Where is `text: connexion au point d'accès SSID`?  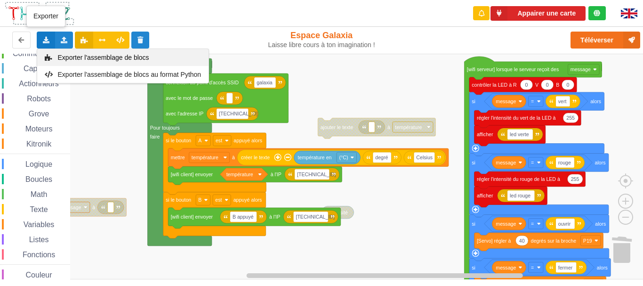
text: connexion au point d'accès SSID is located at coordinates (202, 82).